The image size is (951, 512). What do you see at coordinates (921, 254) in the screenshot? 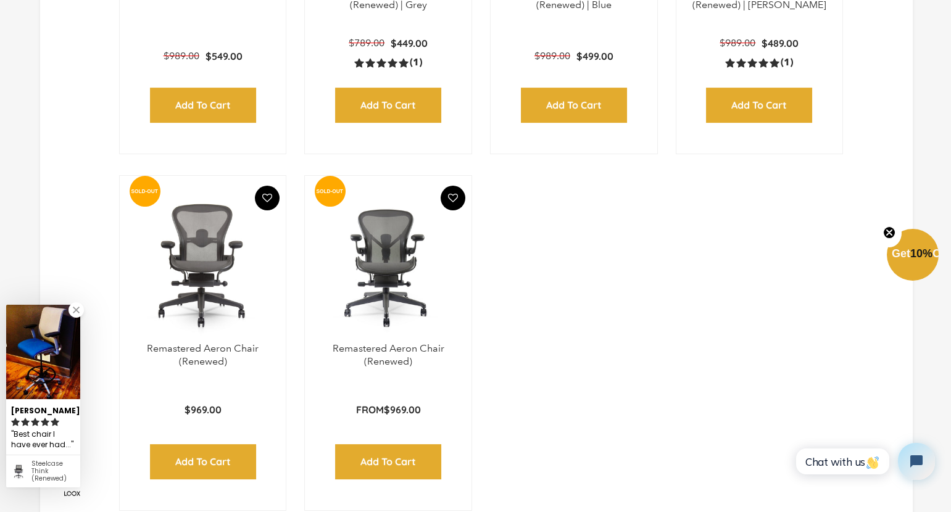
I see `span: 10%` at bounding box center [921, 254].